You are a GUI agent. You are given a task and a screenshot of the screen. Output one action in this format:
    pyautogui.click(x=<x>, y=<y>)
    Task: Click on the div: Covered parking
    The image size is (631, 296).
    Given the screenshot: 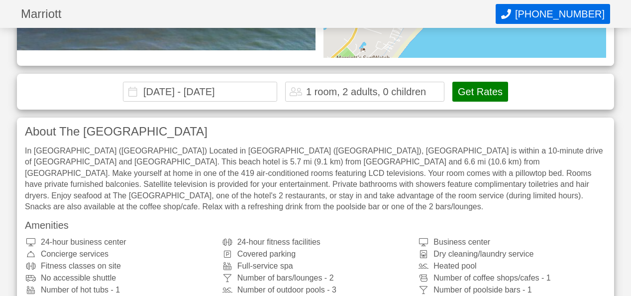 What is the action you would take?
    pyautogui.click(x=315, y=254)
    